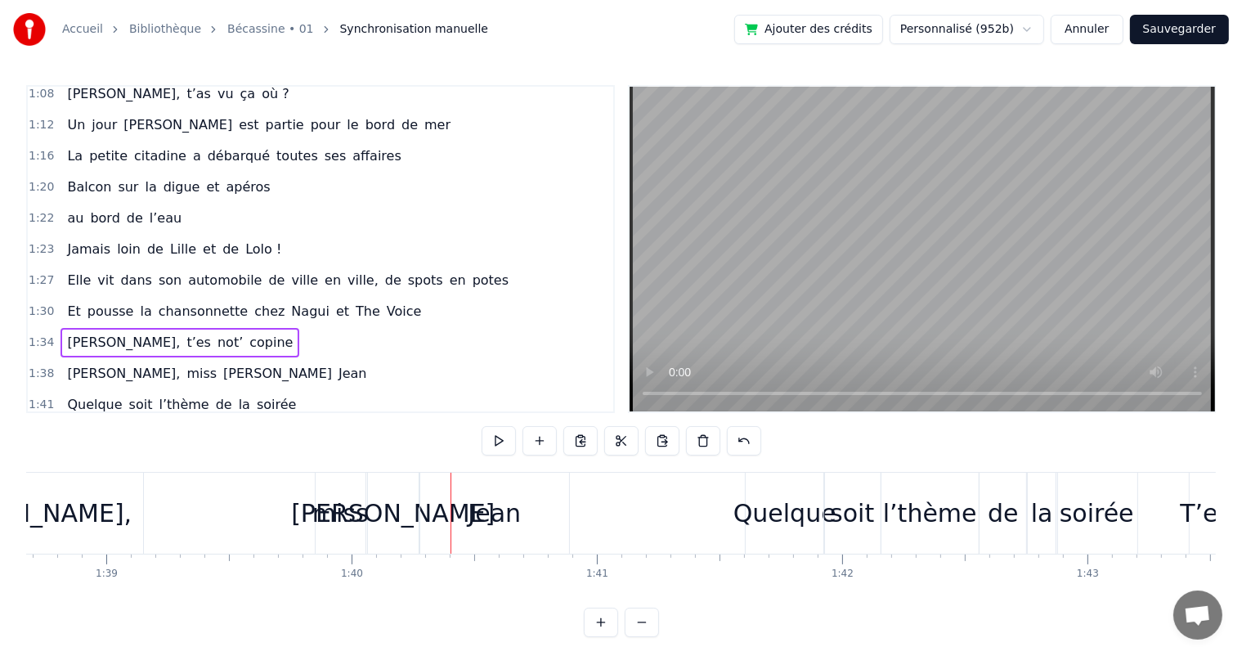 This screenshot has width=1242, height=656. Describe the element at coordinates (170, 280) in the screenshot. I see `span: son` at that location.